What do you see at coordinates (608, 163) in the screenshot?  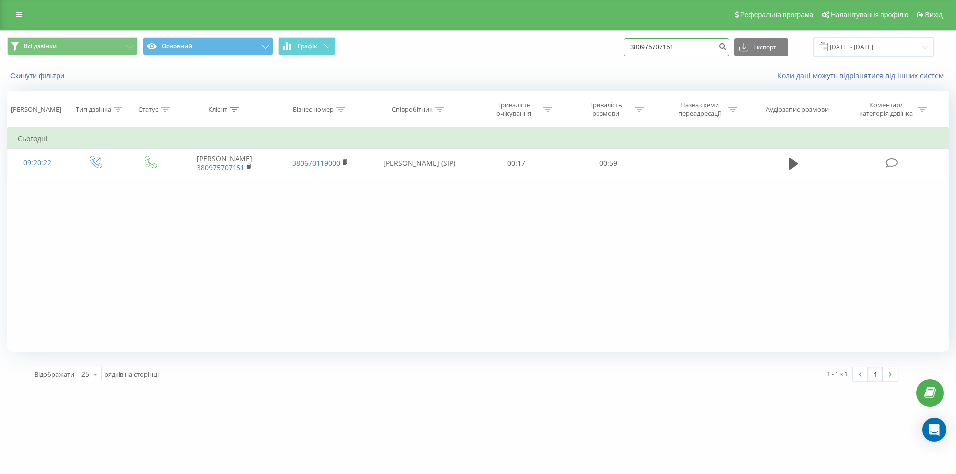 I see `td: 00:59` at bounding box center [608, 163].